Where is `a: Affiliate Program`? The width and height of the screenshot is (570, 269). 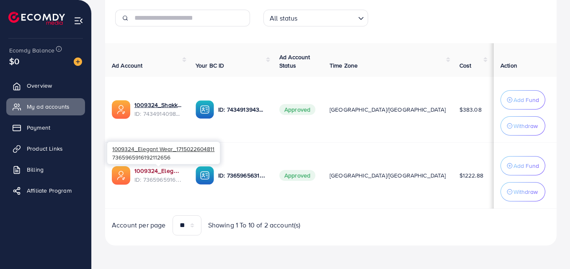 a: Affiliate Program is located at coordinates (46, 190).